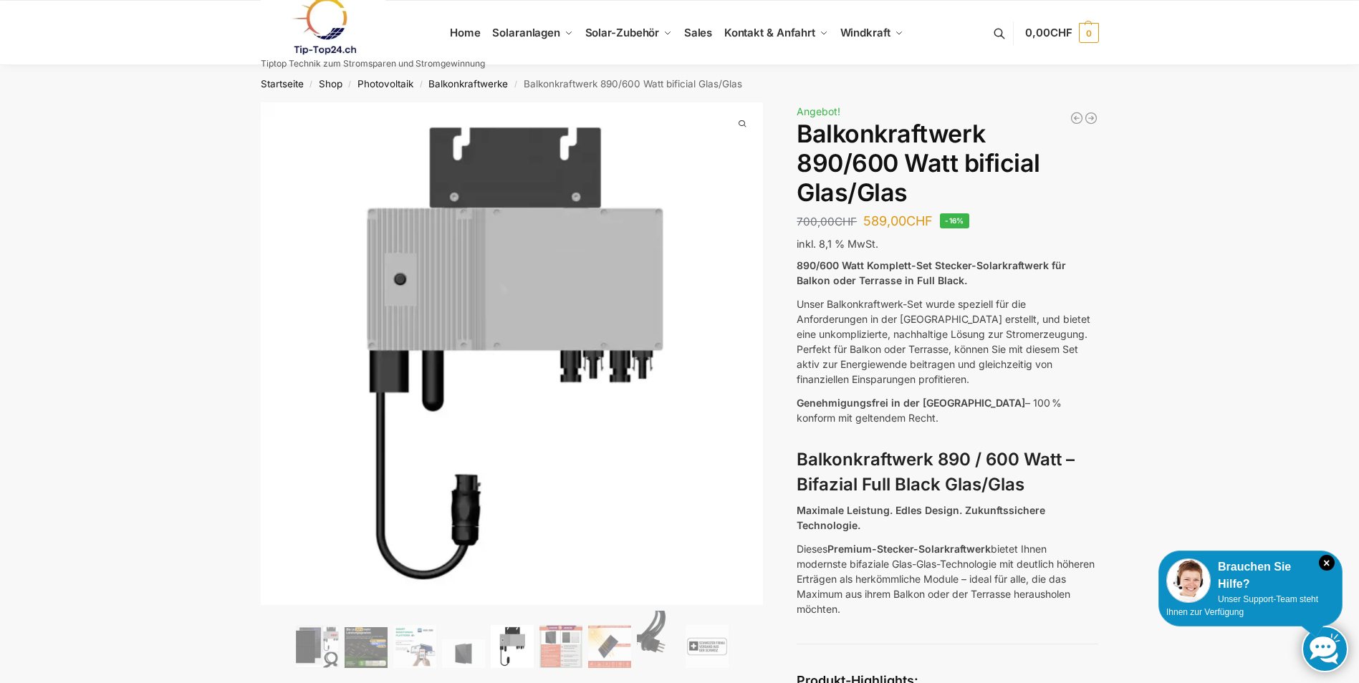 The image size is (1359, 683). What do you see at coordinates (463, 654) in the screenshot?
I see `img: Maysun` at bounding box center [463, 654].